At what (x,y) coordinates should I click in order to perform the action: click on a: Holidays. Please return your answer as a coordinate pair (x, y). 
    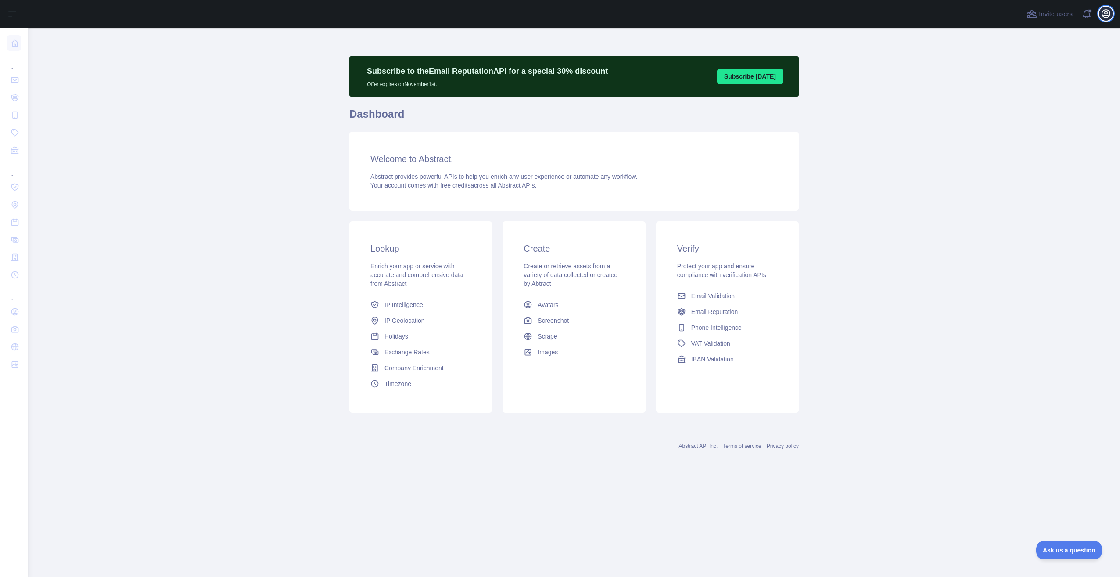
    Looking at the image, I should click on (421, 336).